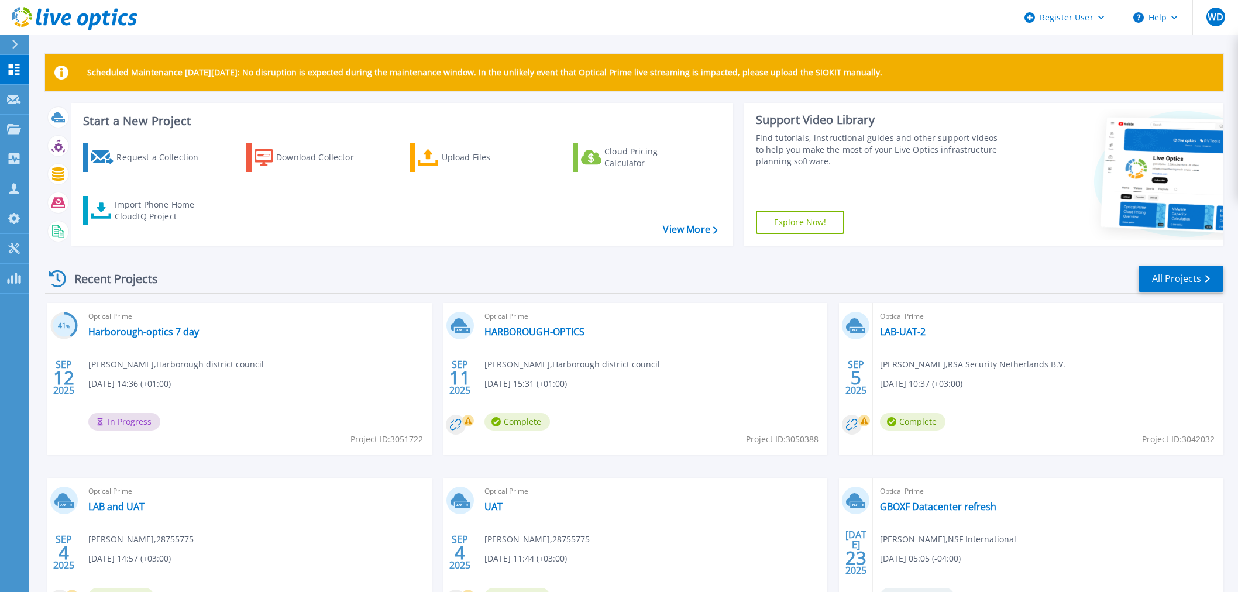  What do you see at coordinates (856, 558) in the screenshot?
I see `span: 23` at bounding box center [856, 558].